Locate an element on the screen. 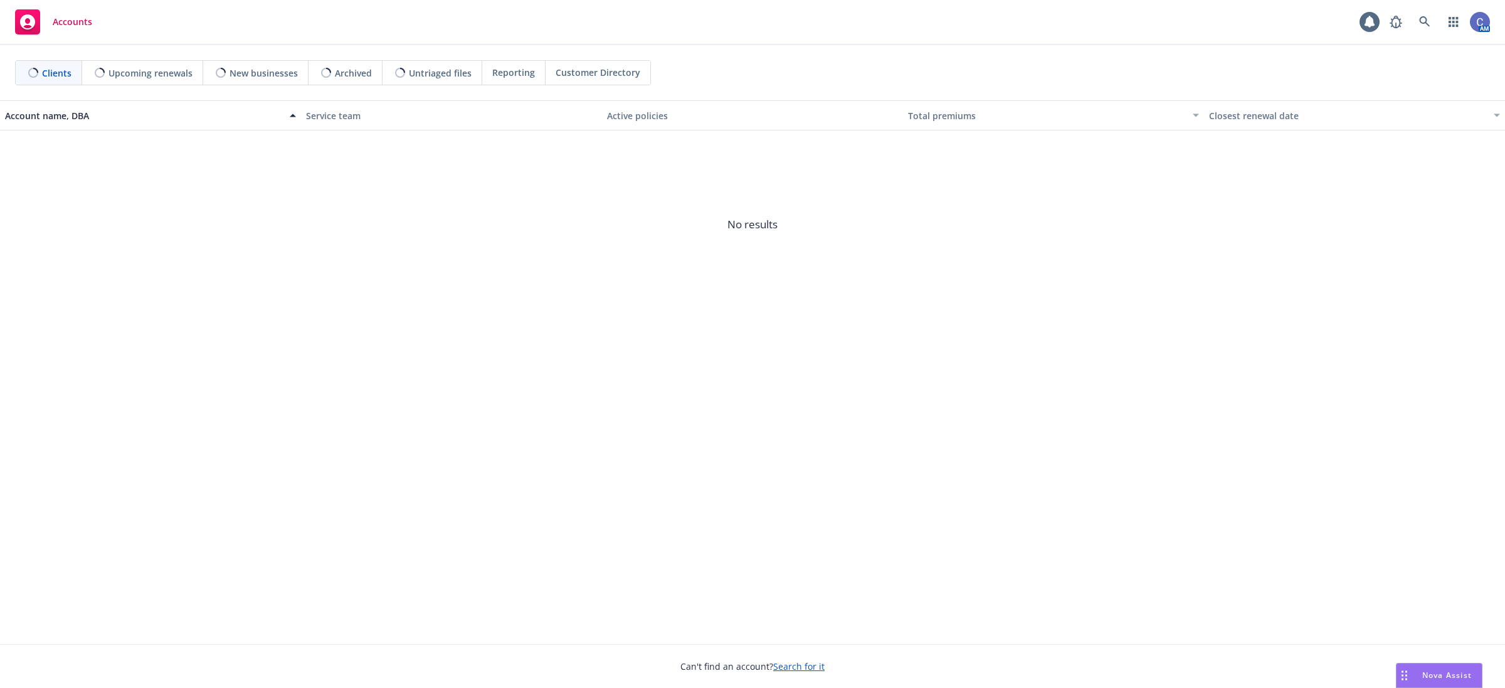 This screenshot has width=1505, height=688. a: Report a Bug is located at coordinates (1396, 22).